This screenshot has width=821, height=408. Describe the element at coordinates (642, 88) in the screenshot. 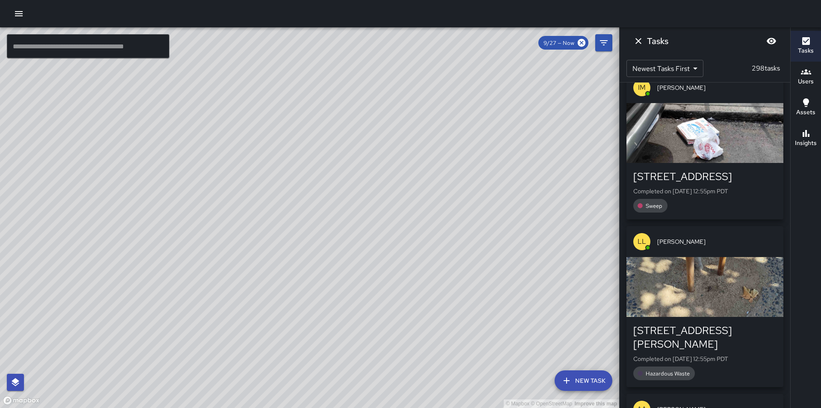

I see `p: IM` at that location.